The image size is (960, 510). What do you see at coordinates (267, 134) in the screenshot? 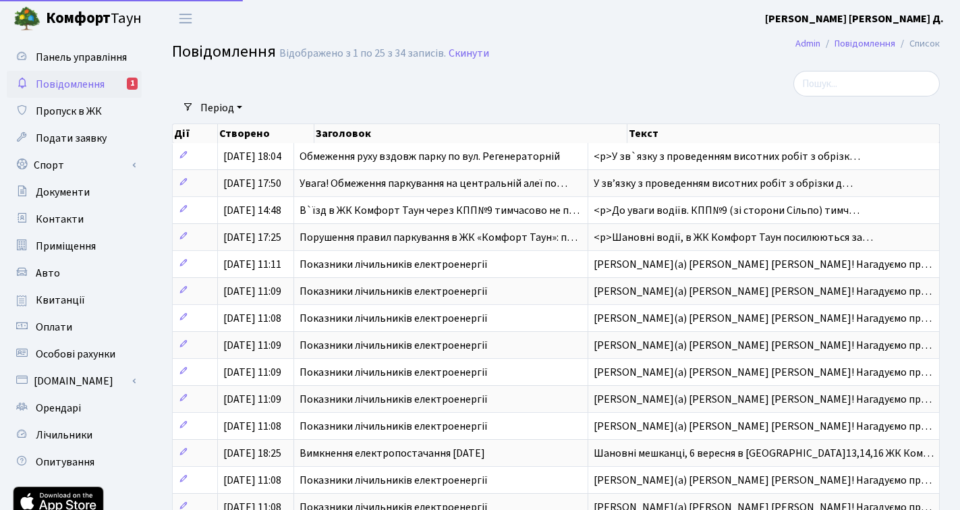
I see `th: Створено` at bounding box center [267, 134].